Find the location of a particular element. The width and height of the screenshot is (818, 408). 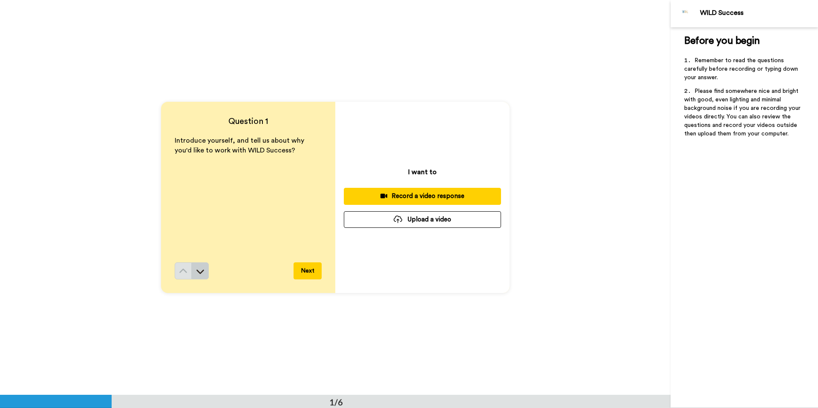

span: Before you begin is located at coordinates (722, 41).